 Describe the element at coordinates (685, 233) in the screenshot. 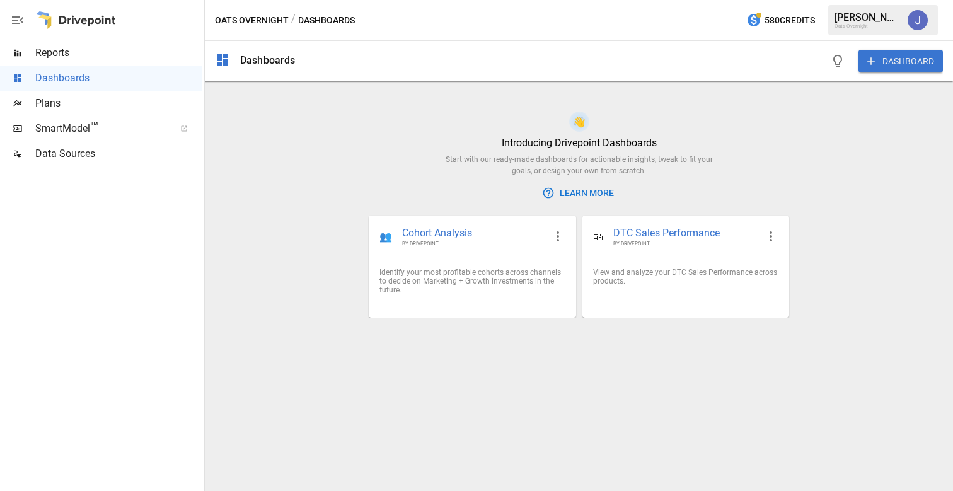

I see `span: DTC Sales Performance` at that location.